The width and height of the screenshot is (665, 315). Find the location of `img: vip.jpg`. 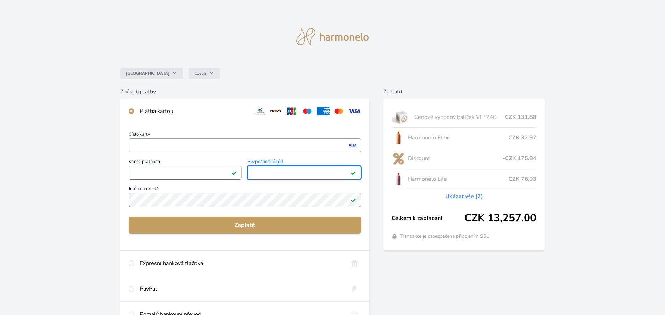

img: vip.jpg is located at coordinates (402, 117).